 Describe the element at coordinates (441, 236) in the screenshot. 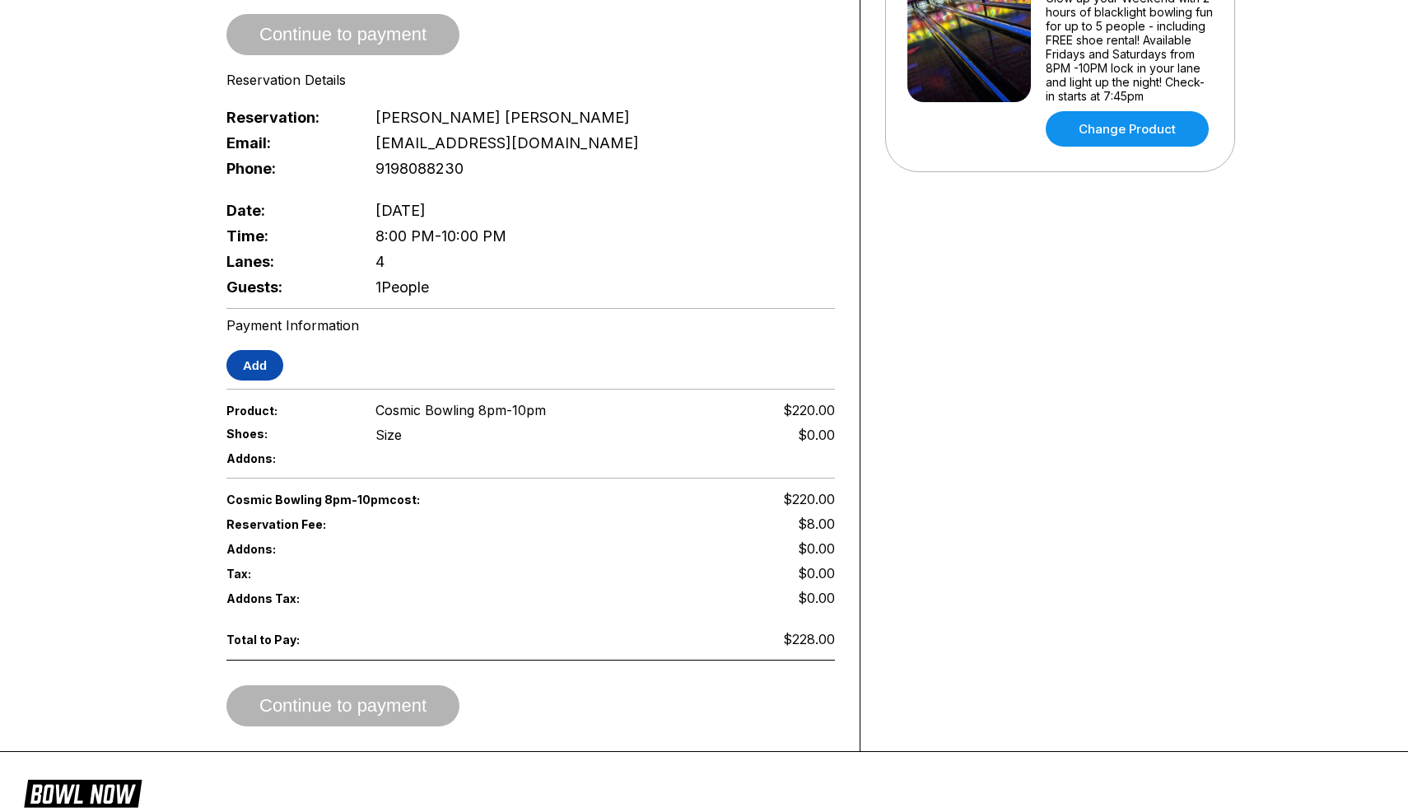

I see `span: 8:00 PM - 10:00 PM` at that location.